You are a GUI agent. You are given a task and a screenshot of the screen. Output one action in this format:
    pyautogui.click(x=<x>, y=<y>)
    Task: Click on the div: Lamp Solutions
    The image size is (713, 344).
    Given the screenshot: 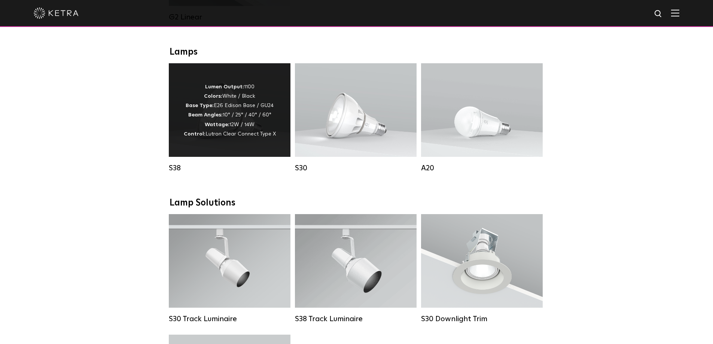 What is the action you would take?
    pyautogui.click(x=357, y=203)
    